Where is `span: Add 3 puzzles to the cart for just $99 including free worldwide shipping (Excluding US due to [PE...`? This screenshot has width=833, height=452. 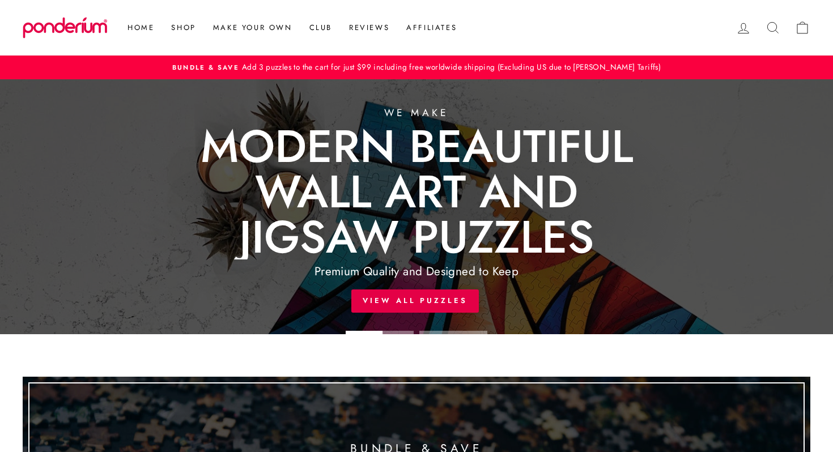
span: Add 3 puzzles to the cart for just $99 including free worldwide shipping (Excluding US due to [PE... is located at coordinates (450, 67).